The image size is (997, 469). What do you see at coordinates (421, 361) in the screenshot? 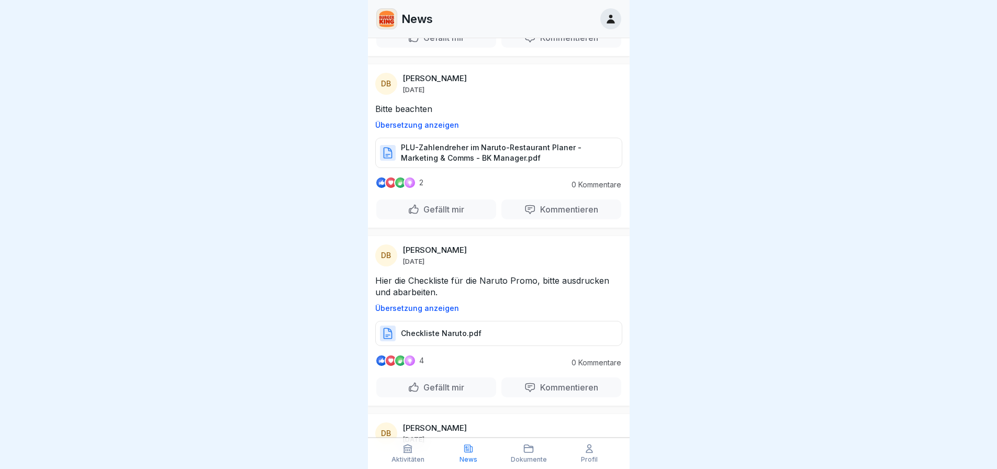
I see `p: 4` at bounding box center [421, 361].